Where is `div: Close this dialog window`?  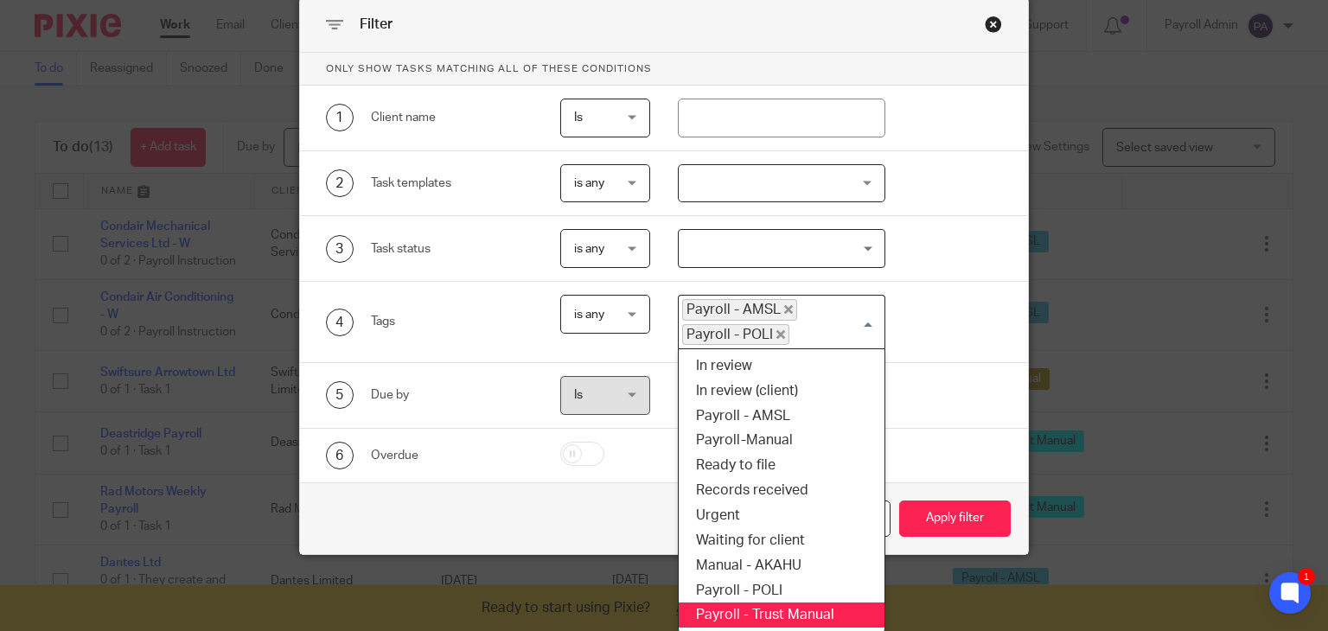
div: Close this dialog window is located at coordinates (994, 24).